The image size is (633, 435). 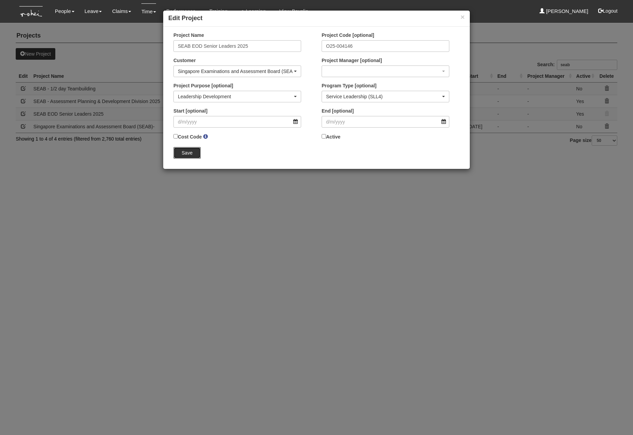 I want to click on b: Edit Project, so click(x=185, y=18).